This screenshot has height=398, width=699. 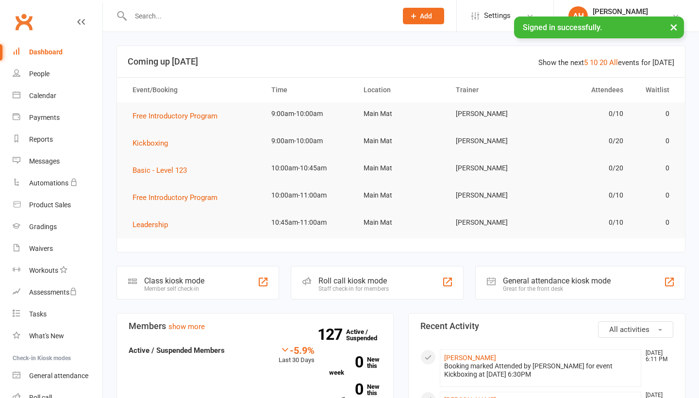 I want to click on a: Assessments, so click(x=57, y=292).